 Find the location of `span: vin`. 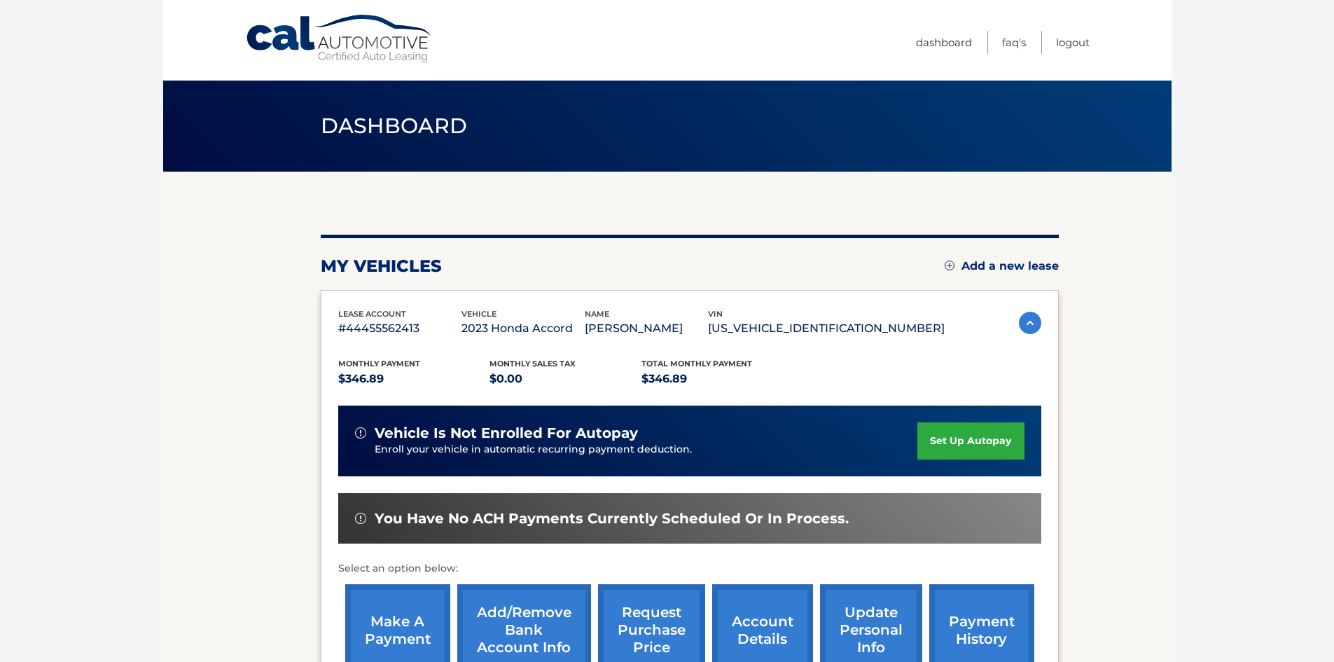

span: vin is located at coordinates (715, 314).